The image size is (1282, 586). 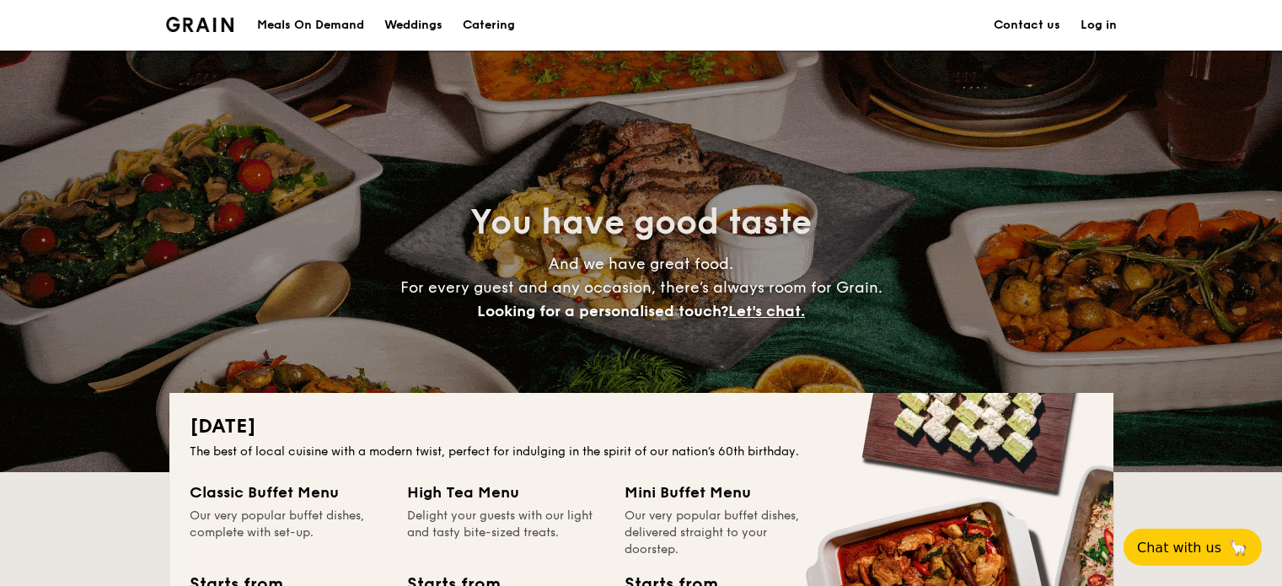 What do you see at coordinates (288, 533) in the screenshot?
I see `div: Our very popular buffet dishes, complete with set-up.` at bounding box center [288, 533].